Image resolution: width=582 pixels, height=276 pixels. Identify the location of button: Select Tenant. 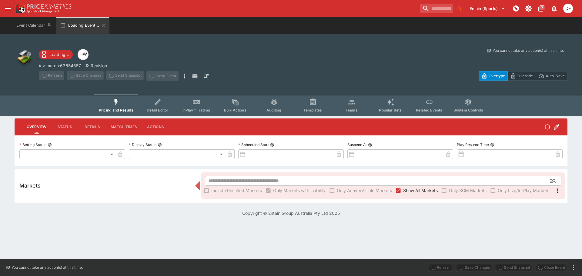
(487, 8).